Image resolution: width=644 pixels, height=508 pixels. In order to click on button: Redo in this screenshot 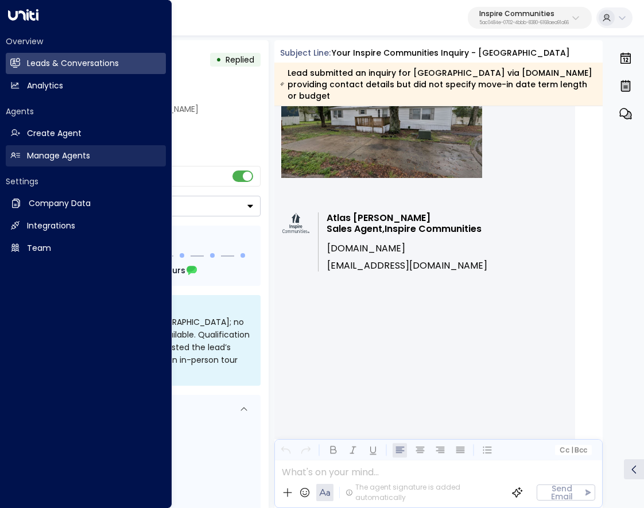, I will do `click(305, 450)`.